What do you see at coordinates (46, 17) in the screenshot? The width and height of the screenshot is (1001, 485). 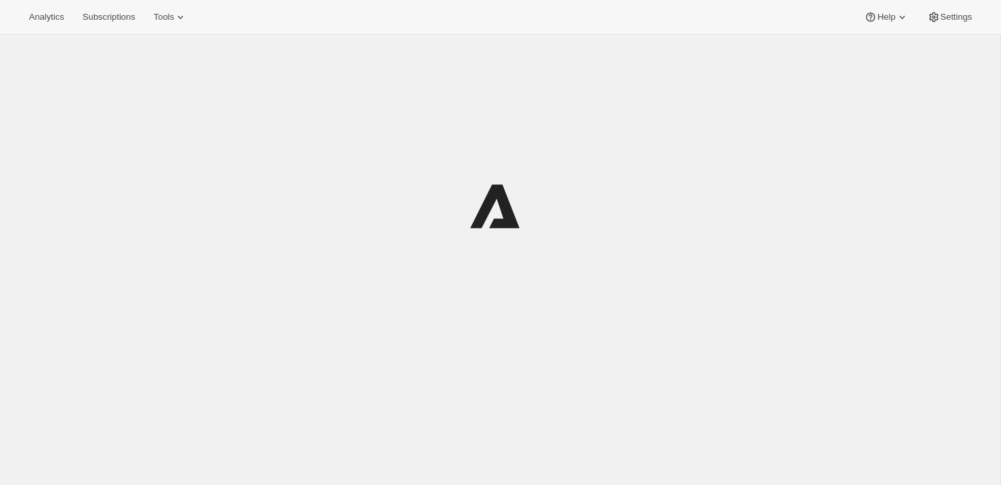 I see `button: Analytics` at bounding box center [46, 17].